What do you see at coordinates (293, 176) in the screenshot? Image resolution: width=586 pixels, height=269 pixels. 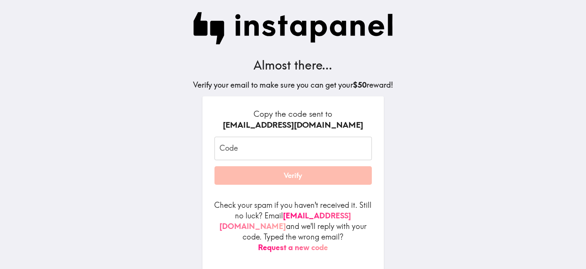 I see `button: Verify` at bounding box center [293, 176].